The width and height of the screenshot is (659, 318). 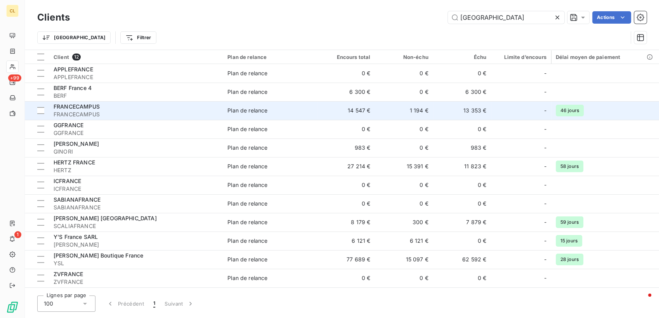 What do you see at coordinates (403, 57) in the screenshot?
I see `div: Non-échu` at bounding box center [403, 57].